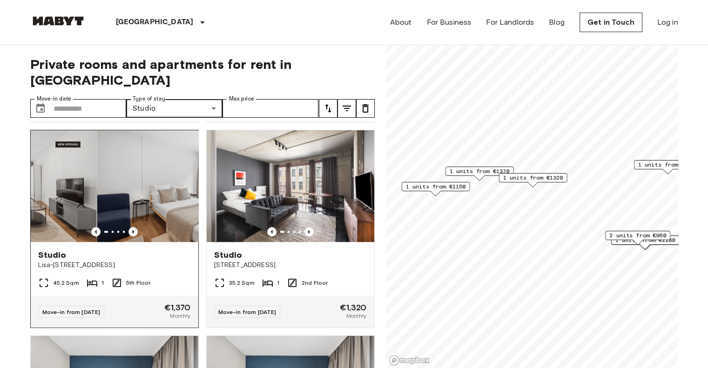 This screenshot has height=368, width=708. Describe the element at coordinates (401, 22) in the screenshot. I see `a: About` at that location.